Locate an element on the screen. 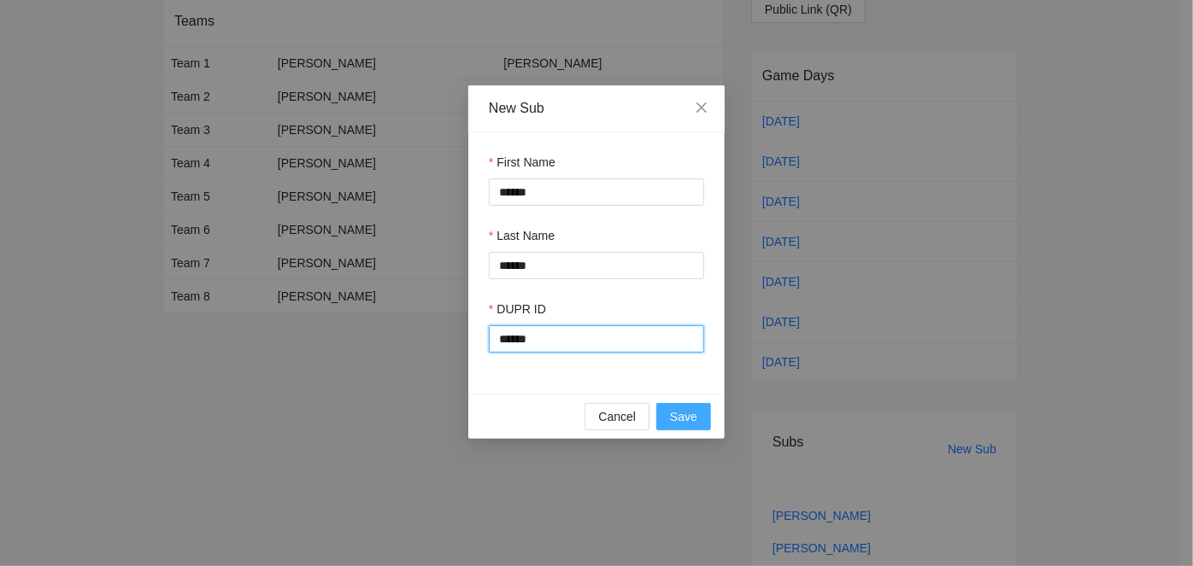 The height and width of the screenshot is (566, 1193). button: Close is located at coordinates (701, 109).